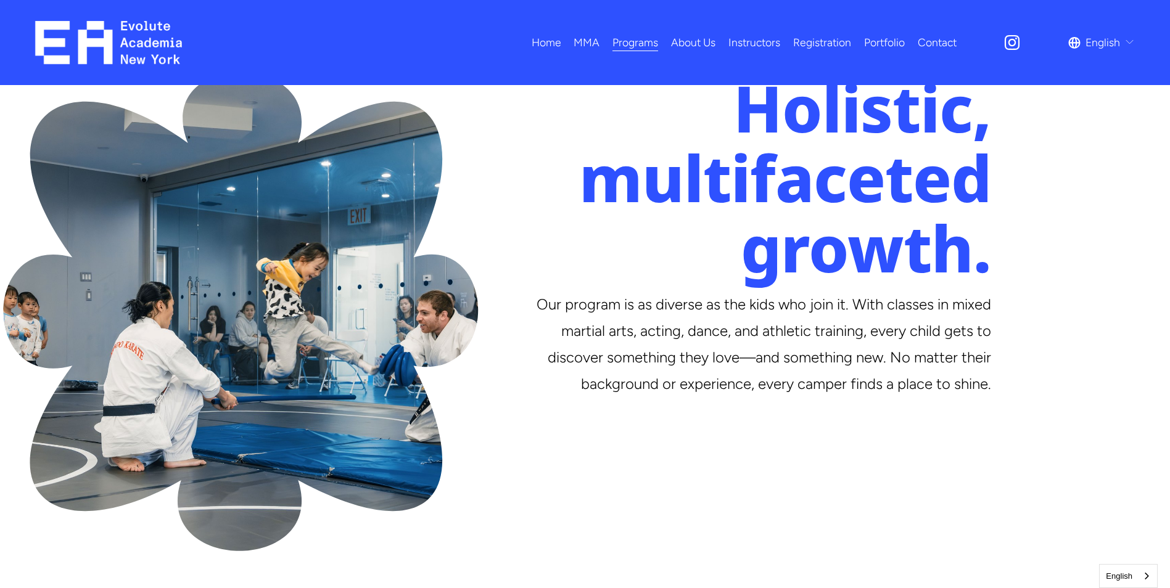  What do you see at coordinates (1128, 576) in the screenshot?
I see `a: English` at bounding box center [1128, 576].